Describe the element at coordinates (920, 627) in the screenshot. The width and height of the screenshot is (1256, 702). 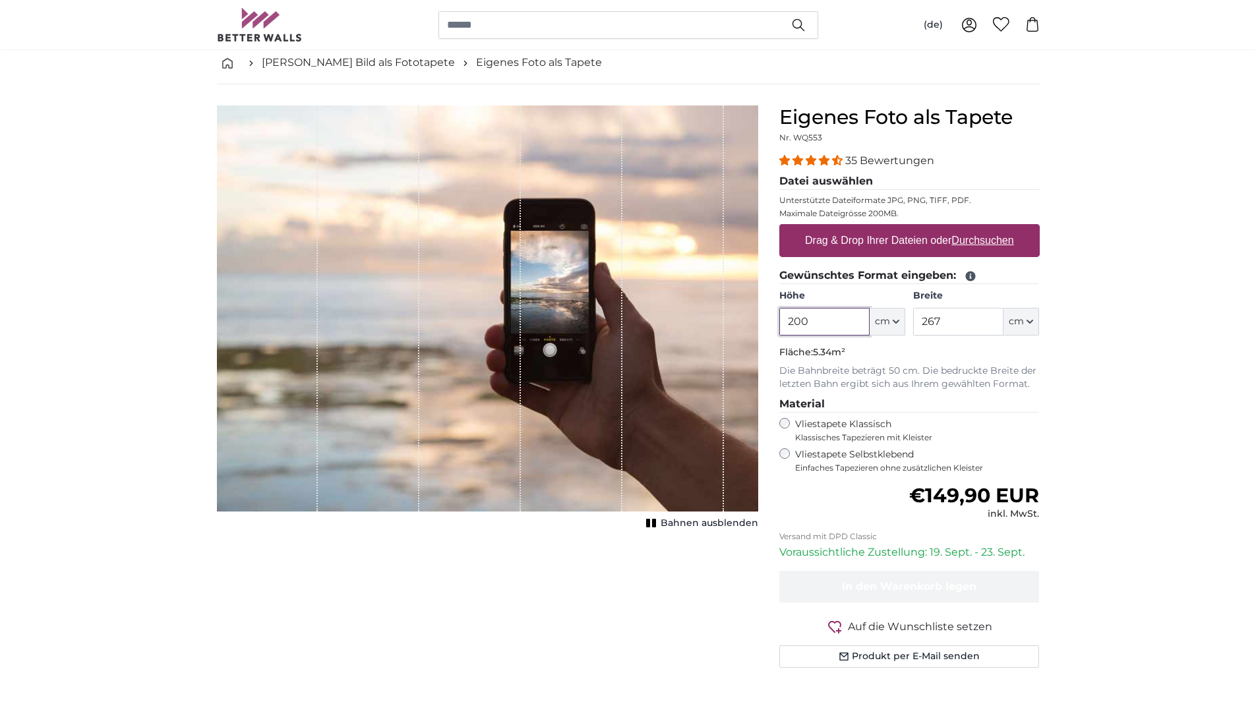
I see `span: Auf die Wunschliste setzen` at that location.